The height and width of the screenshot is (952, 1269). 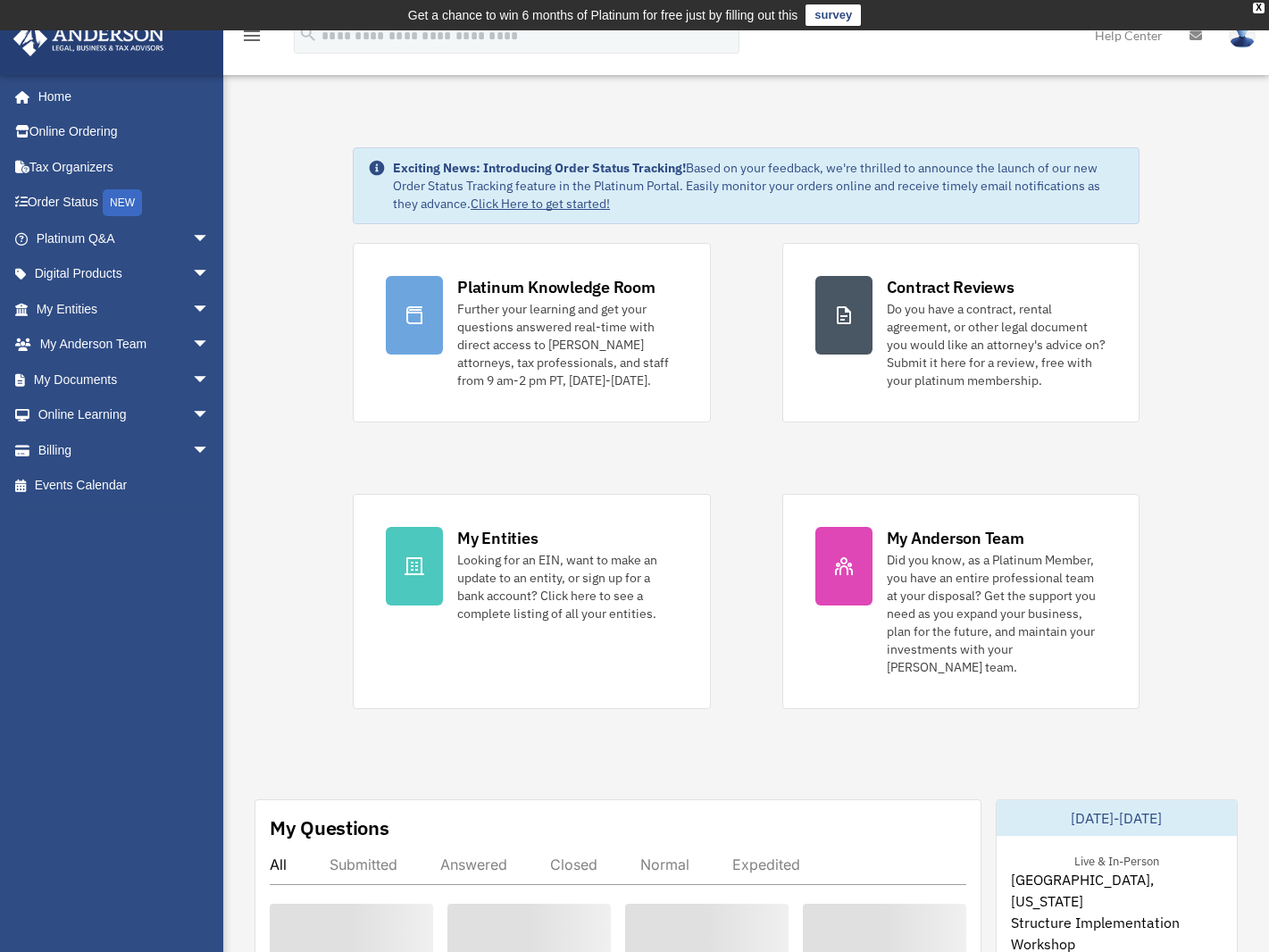 What do you see at coordinates (960, 601) in the screenshot?
I see `a: My Anderson Team Did you know, as a Platinum Member, you have an entire professional team at your...` at bounding box center [960, 601].